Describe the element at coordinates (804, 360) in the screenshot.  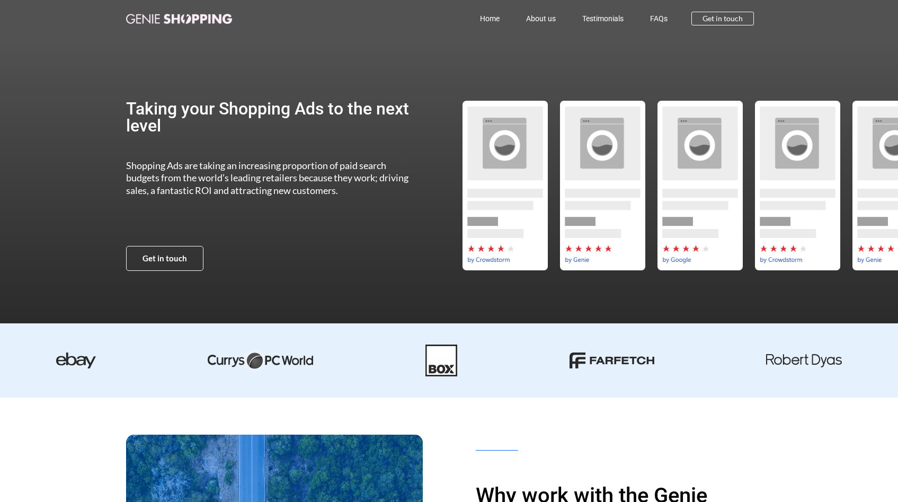
I see `img: robert dyas` at that location.